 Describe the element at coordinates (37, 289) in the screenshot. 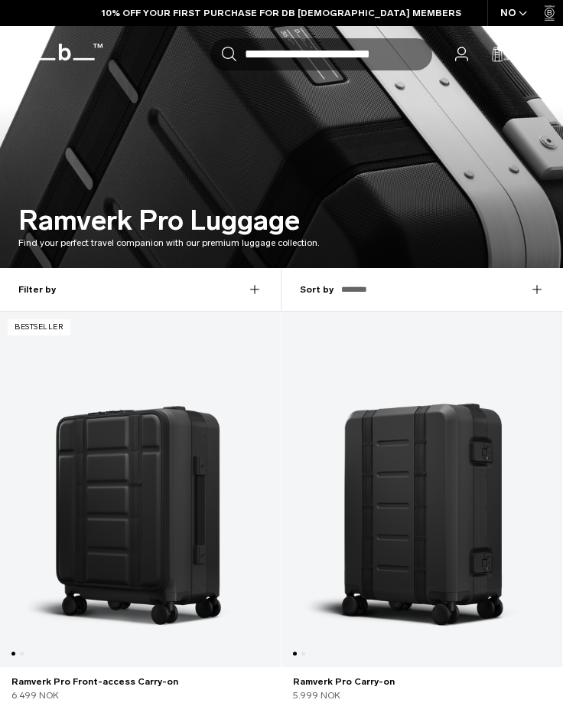

I see `strong: Filter by` at that location.